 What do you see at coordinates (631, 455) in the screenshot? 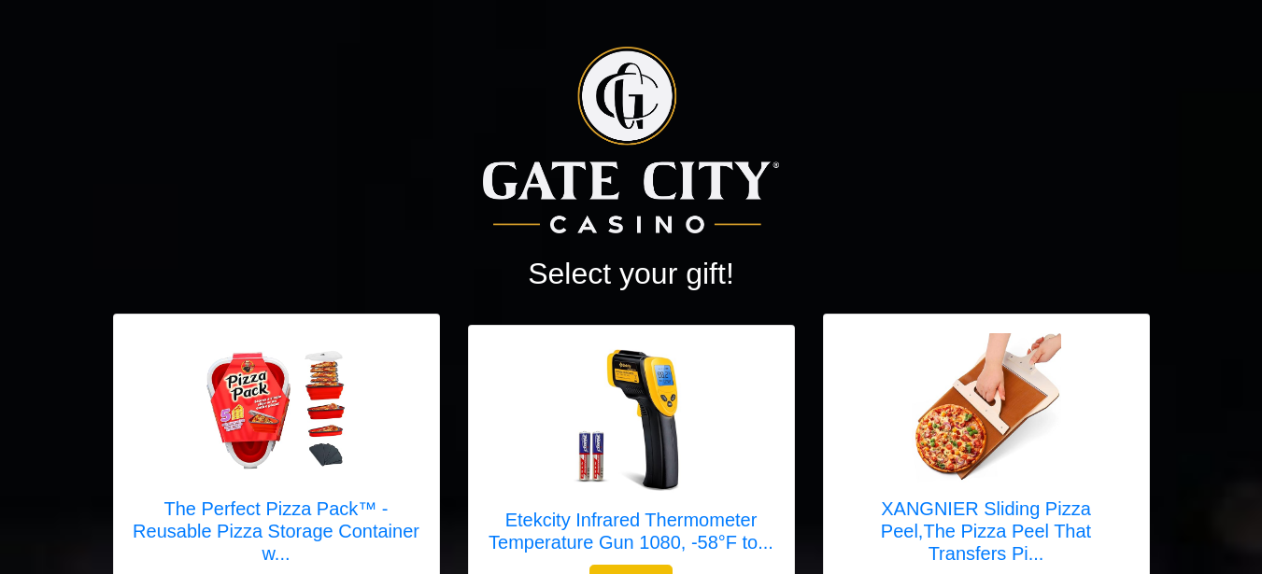
I see `a: Etekcity Infrared Thermometer Temperature Gun 1080, -58°F to 1130°F for Meat Food Pizza Oven Grid...` at bounding box center [631, 455].